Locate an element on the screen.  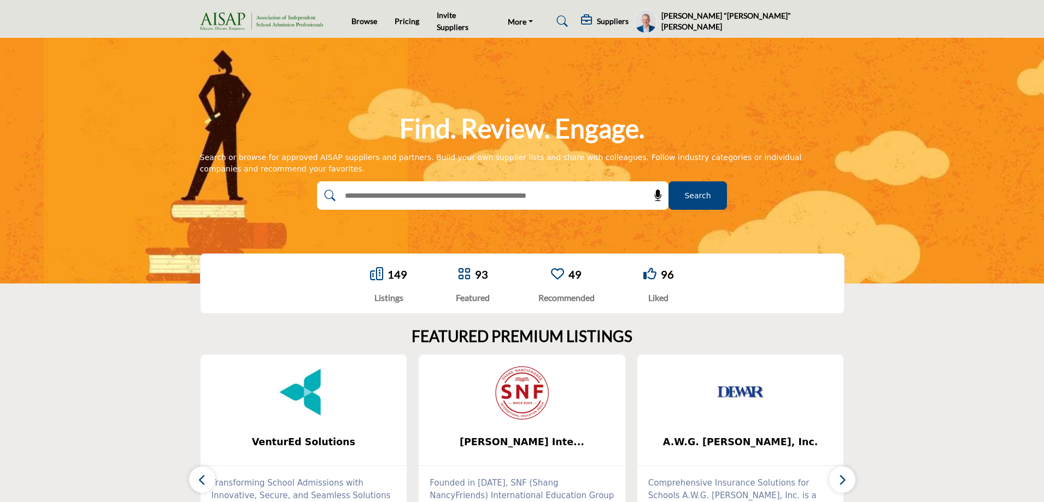
div: Suppliers is located at coordinates (604, 21).